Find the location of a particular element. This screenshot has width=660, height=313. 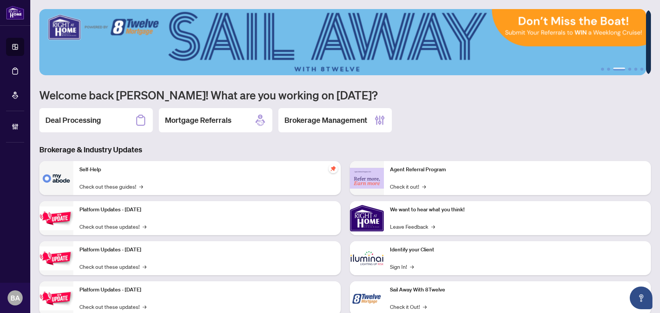

button: 2 is located at coordinates (608, 69).